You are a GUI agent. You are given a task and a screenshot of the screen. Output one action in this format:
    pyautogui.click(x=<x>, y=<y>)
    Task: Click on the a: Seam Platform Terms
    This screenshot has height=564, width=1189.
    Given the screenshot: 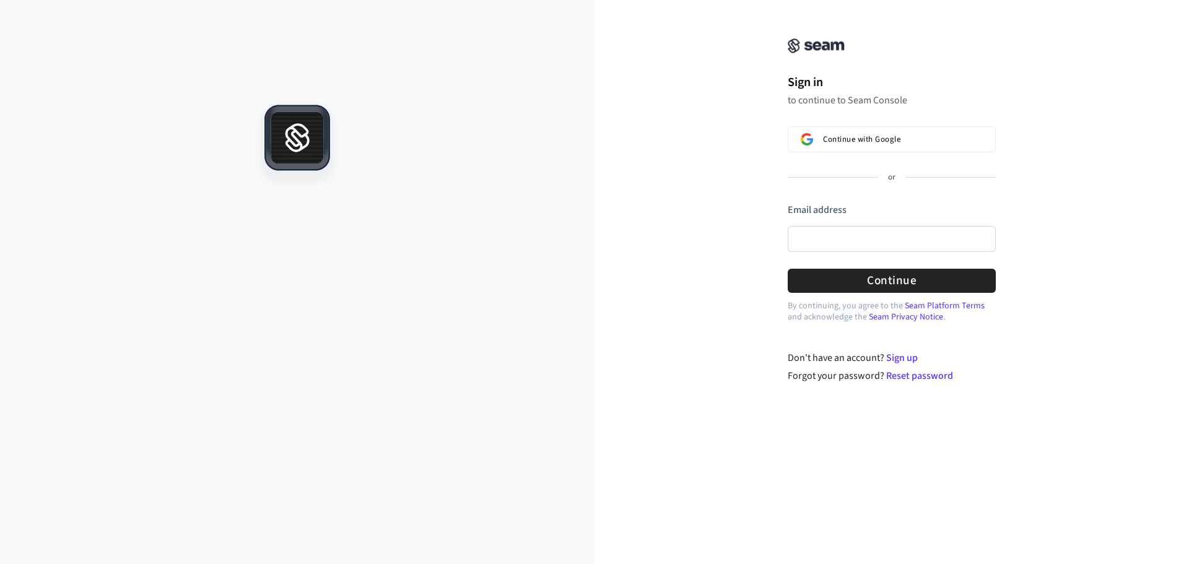 What is the action you would take?
    pyautogui.click(x=945, y=306)
    